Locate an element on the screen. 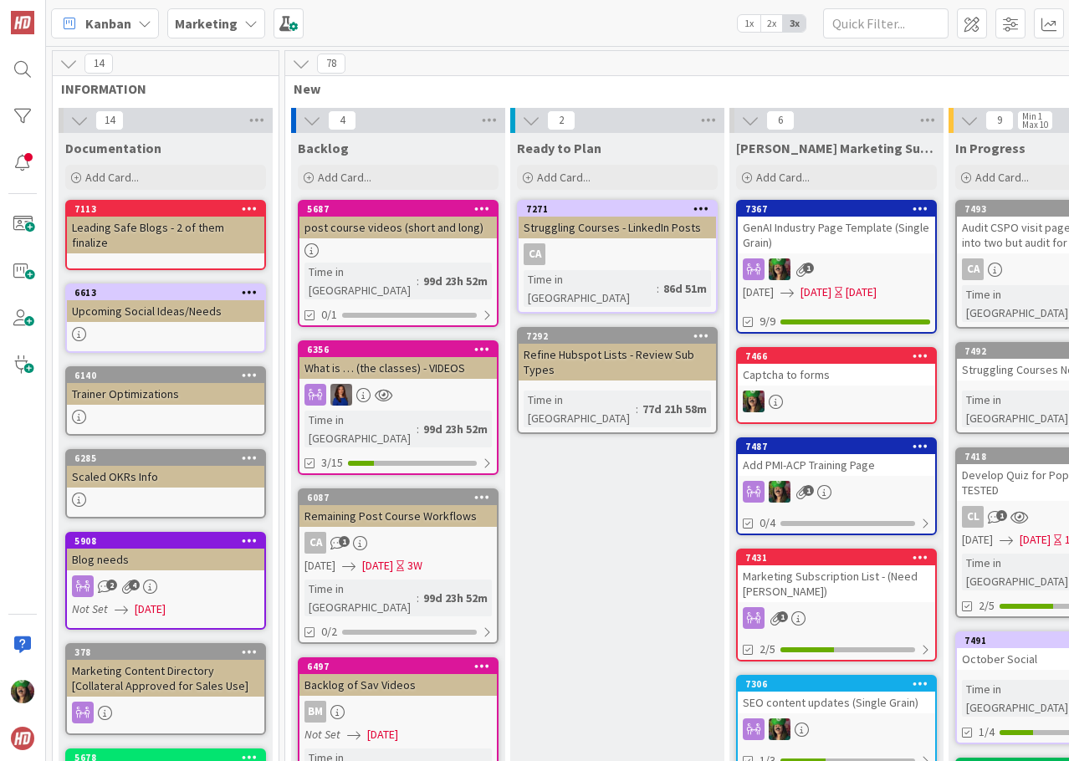  div: 7271Struggling Courses - LinkedIn Posts is located at coordinates (617, 220).